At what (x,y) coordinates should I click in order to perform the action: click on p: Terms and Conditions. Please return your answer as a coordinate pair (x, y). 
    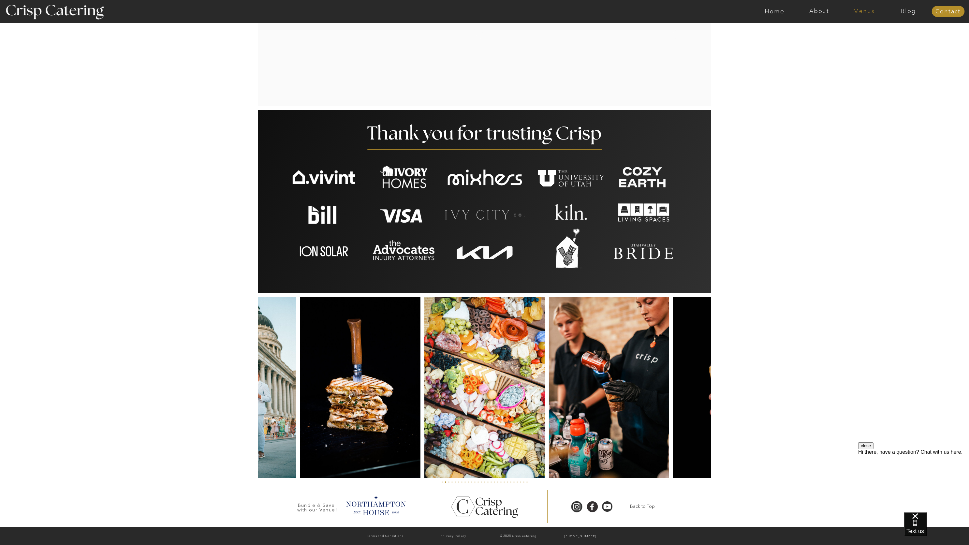
    Looking at the image, I should click on (385, 536).